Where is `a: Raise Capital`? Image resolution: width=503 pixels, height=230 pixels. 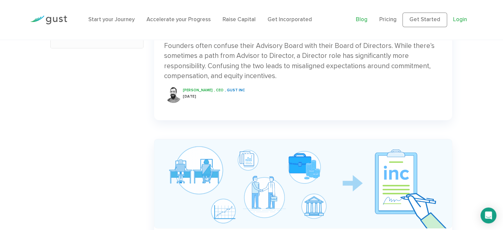
a: Raise Capital is located at coordinates (239, 20).